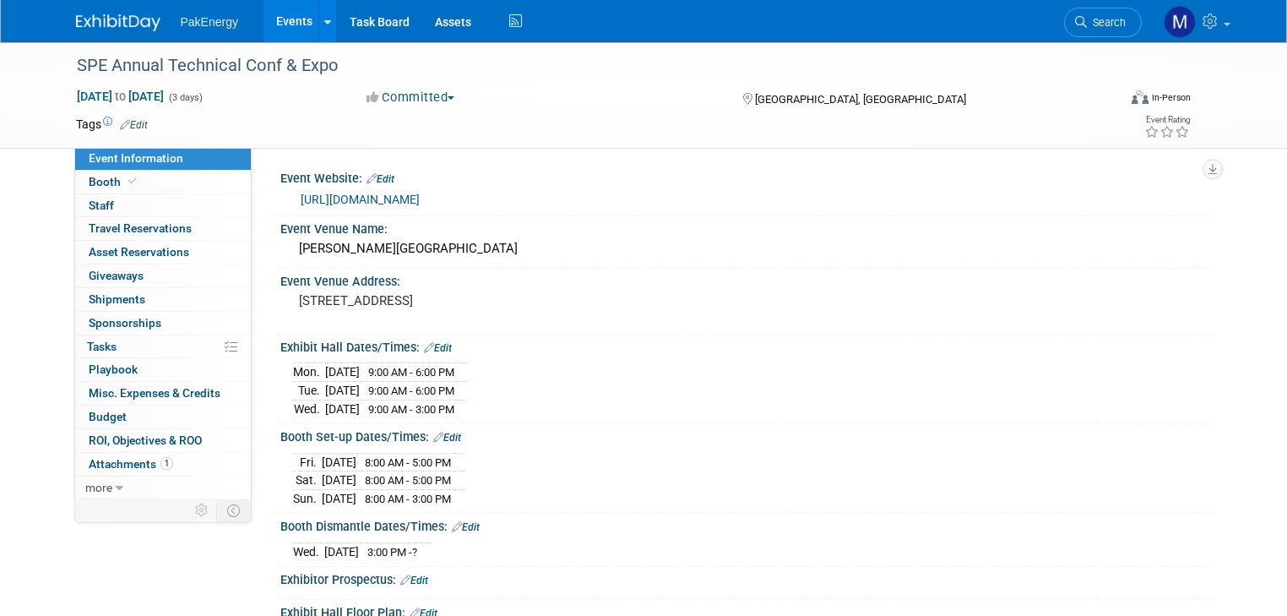 The width and height of the screenshot is (1287, 616). What do you see at coordinates (163, 464) in the screenshot?
I see `a: Attachments1` at bounding box center [163, 464].